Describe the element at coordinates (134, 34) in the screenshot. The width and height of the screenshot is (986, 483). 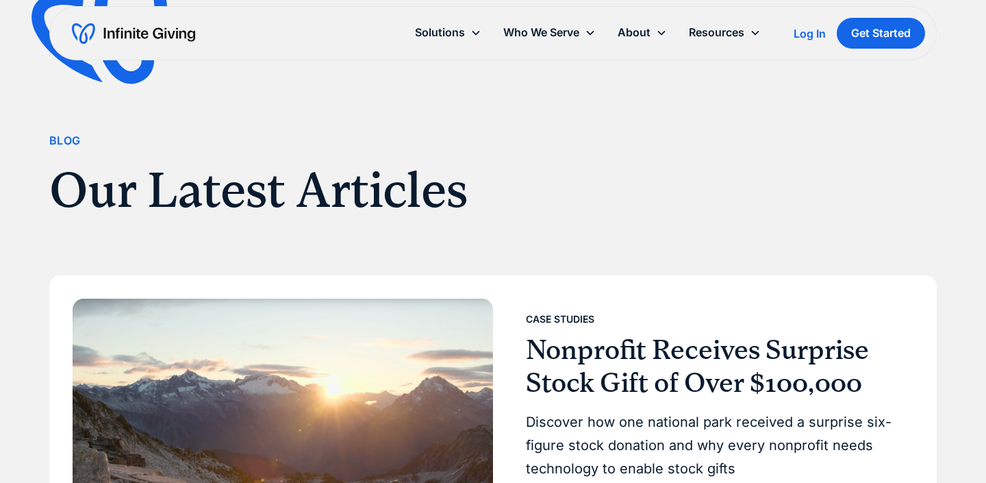
I see `a: home` at that location.